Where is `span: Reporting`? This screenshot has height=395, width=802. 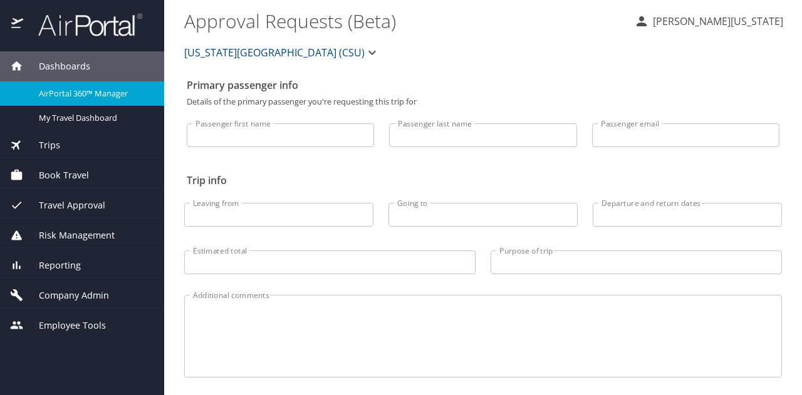
span: Reporting is located at coordinates (52, 266).